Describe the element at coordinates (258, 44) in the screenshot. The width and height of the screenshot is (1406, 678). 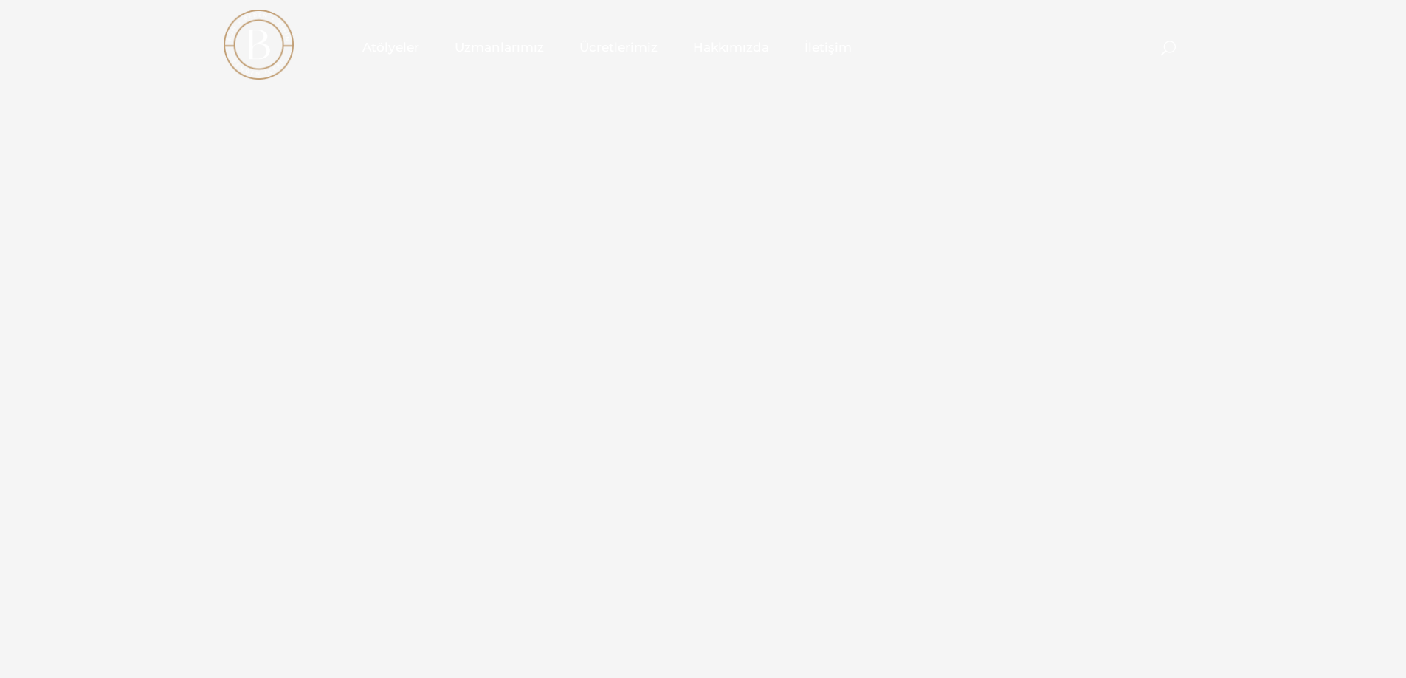
I see `img: light logo` at that location.